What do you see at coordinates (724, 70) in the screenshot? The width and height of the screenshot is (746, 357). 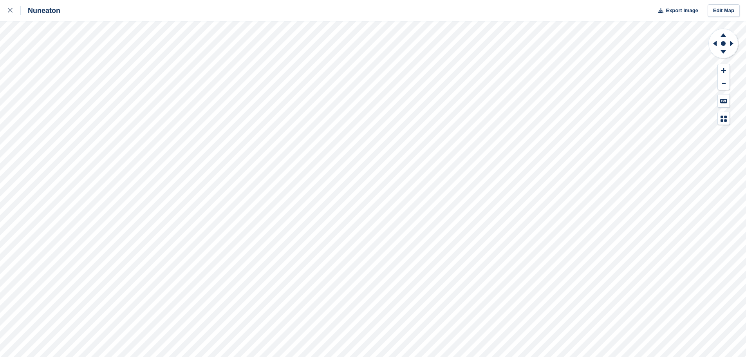 I see `button: Zoom In` at bounding box center [724, 70].